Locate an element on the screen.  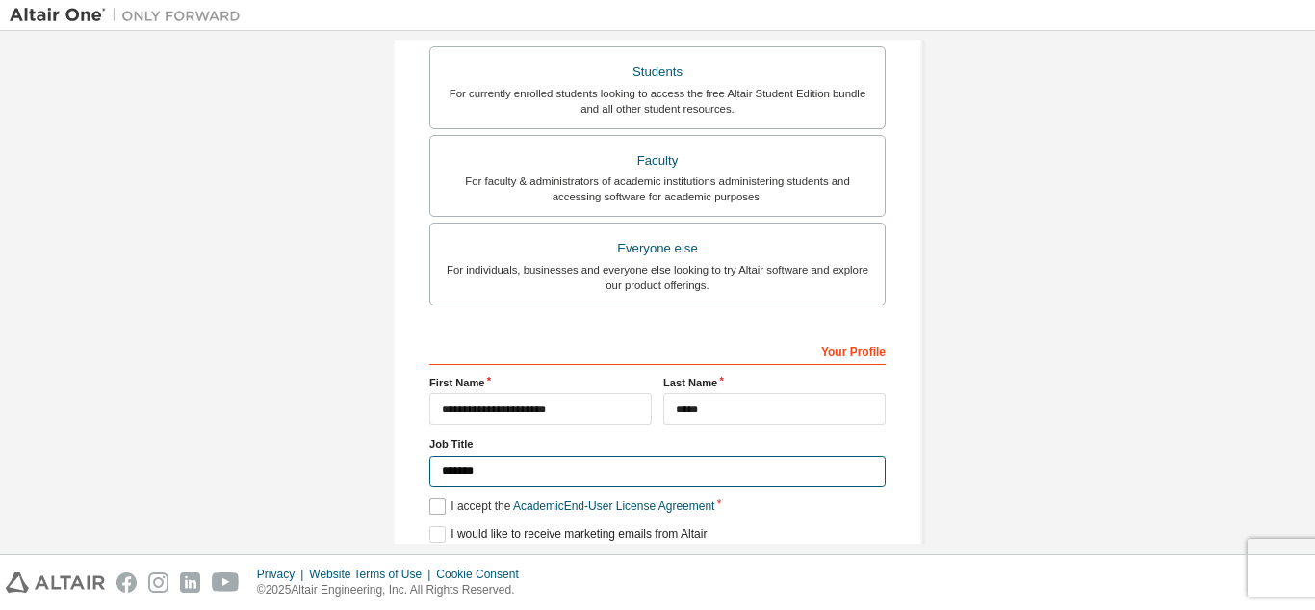
div: For currently enrolled students looking to access the free Altair Student Edition bundle and all ... is located at coordinates (658, 101).